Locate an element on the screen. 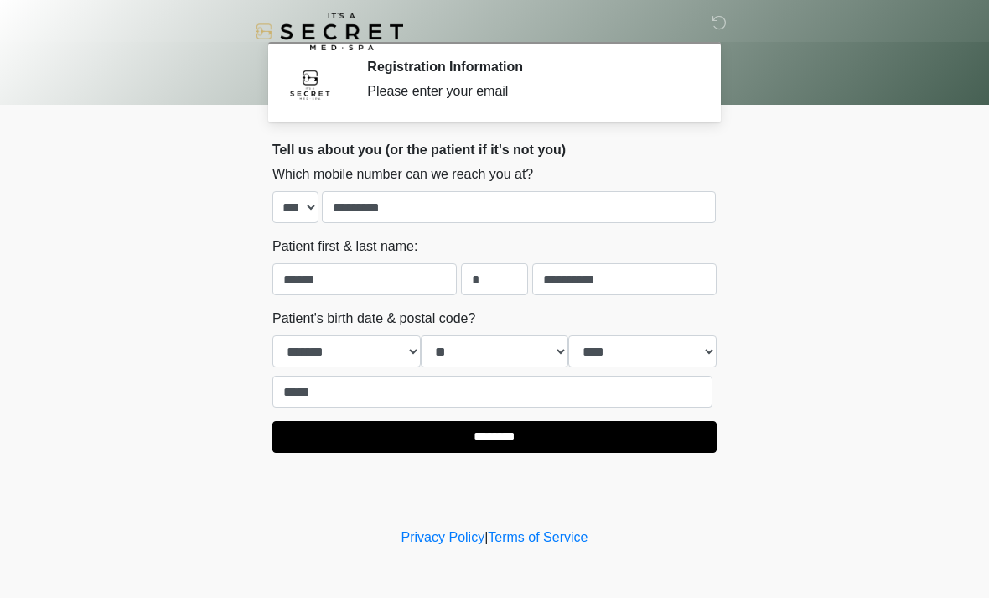 This screenshot has height=598, width=989. a: Privacy Policy is located at coordinates (443, 536).